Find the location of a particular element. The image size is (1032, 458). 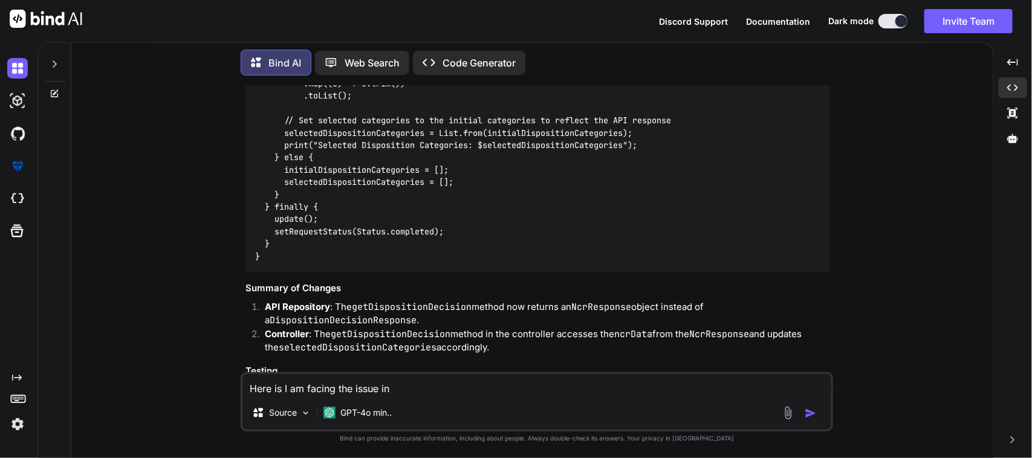

li: : The method in the controller accesses the from the and updates the accordingly. is located at coordinates (543, 341).